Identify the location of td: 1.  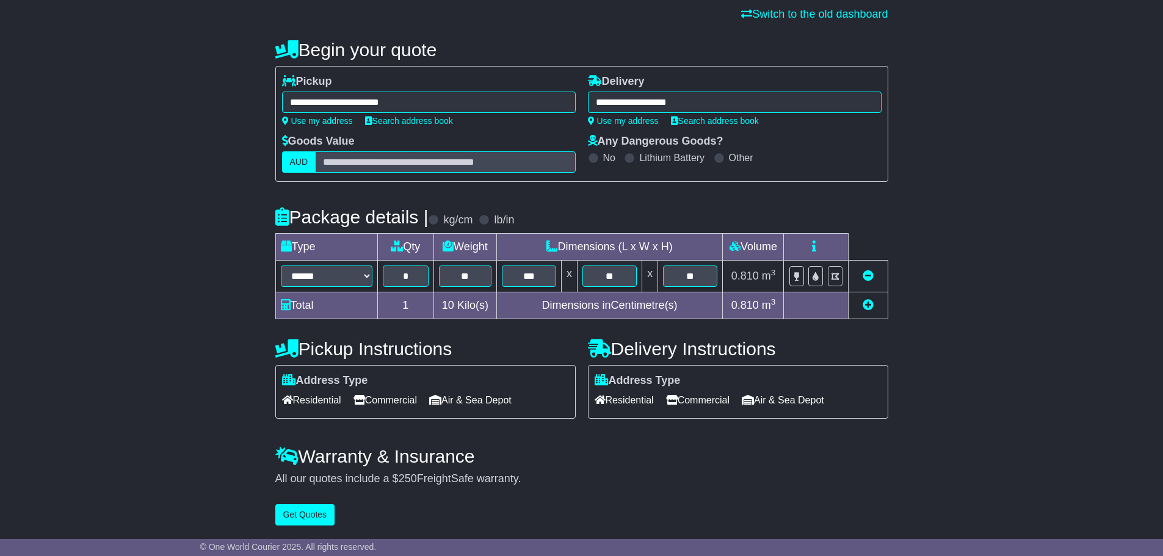
(405, 306).